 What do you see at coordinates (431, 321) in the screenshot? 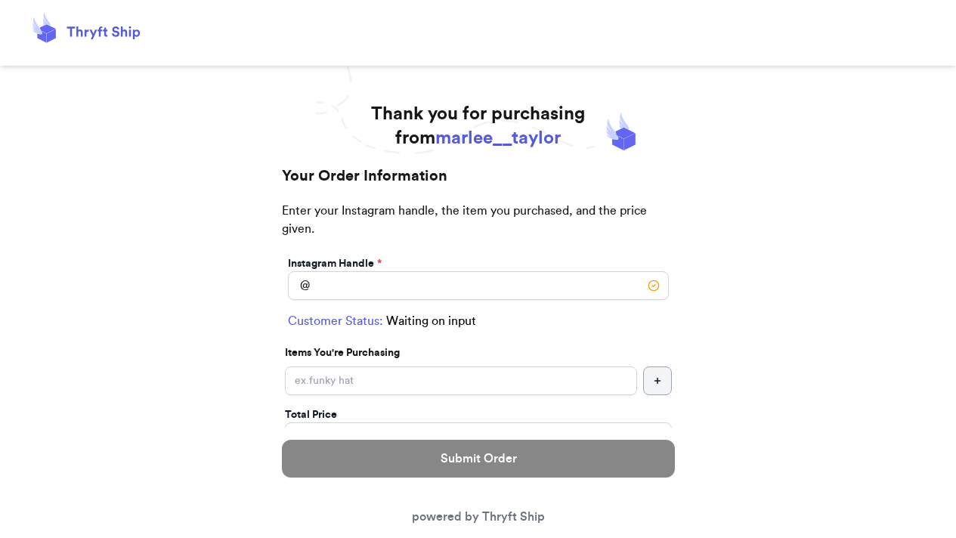
I see `span: Waiting on input` at bounding box center [431, 321].